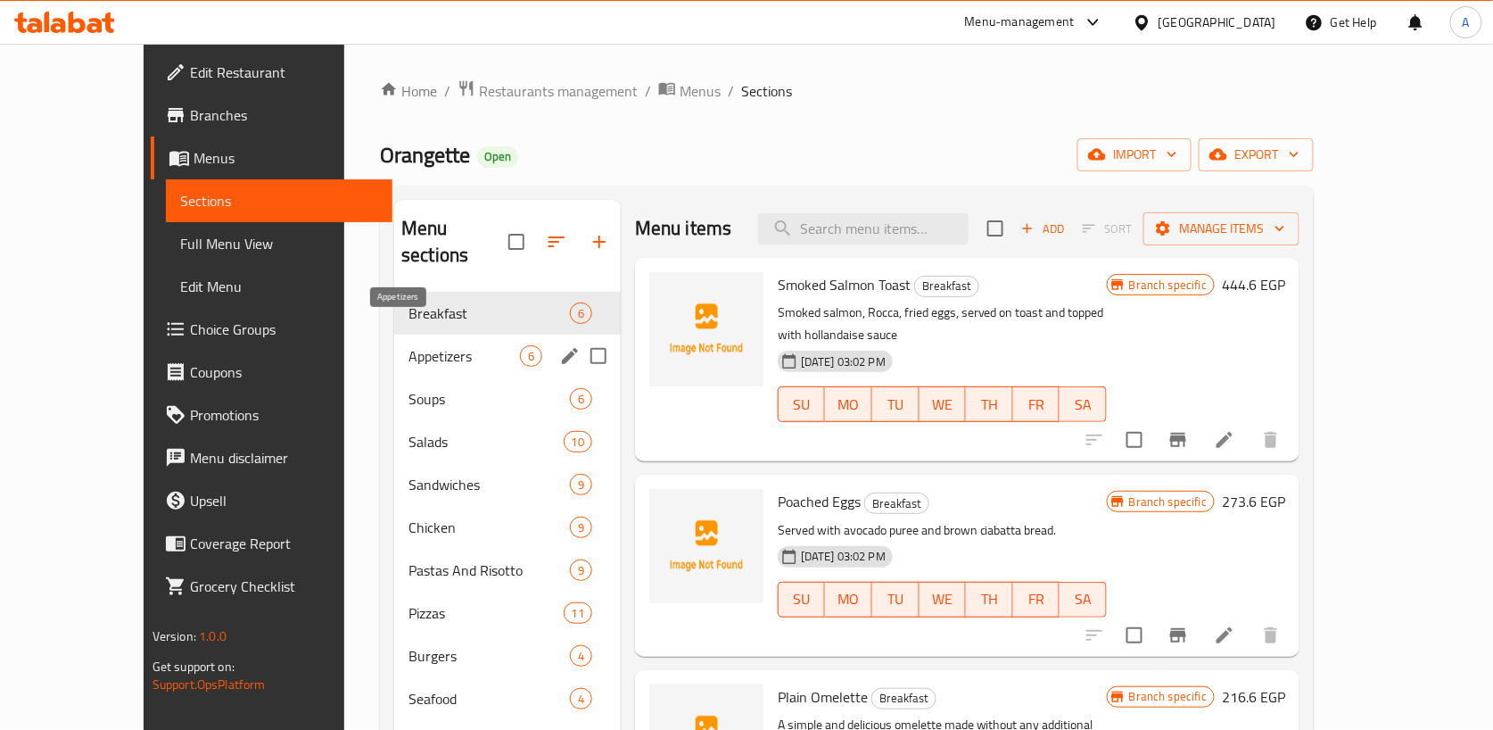 The width and height of the screenshot is (1493, 730). What do you see at coordinates (557, 242) in the screenshot?
I see `span: Sort sections` at bounding box center [557, 242].